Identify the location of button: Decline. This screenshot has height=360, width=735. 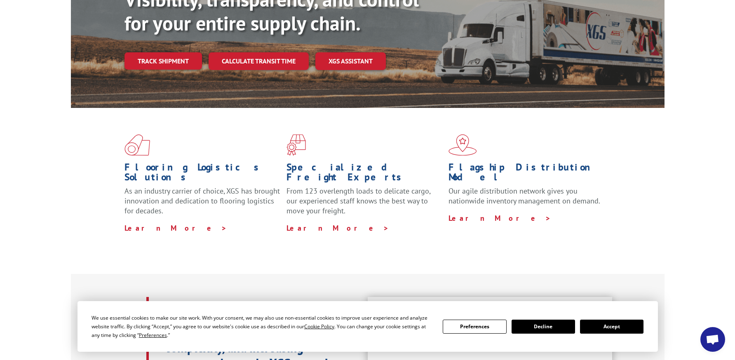
(543, 327).